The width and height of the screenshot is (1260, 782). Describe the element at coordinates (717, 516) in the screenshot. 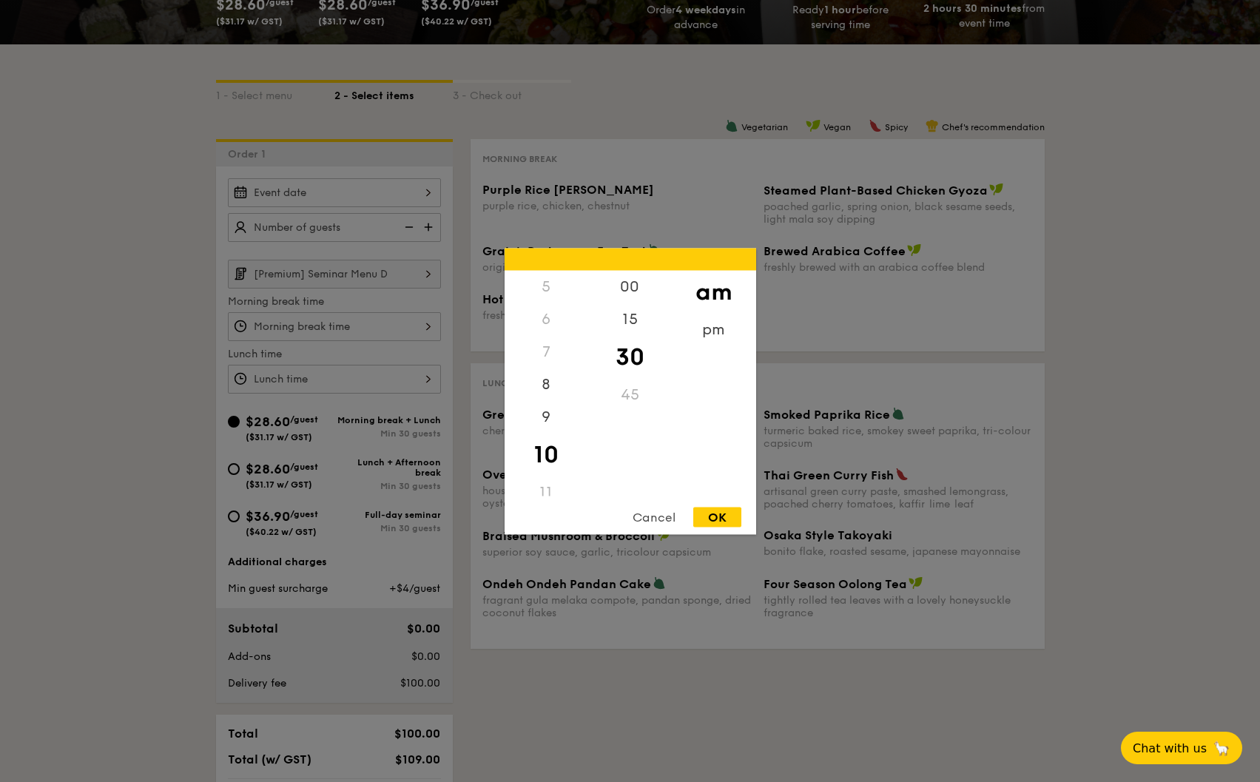

I see `div: OK` at that location.